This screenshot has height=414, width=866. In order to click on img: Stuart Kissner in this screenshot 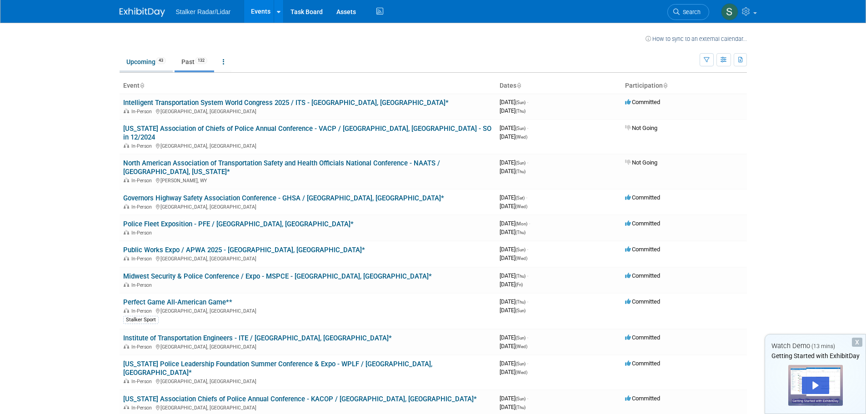, I will do `click(730, 12)`.